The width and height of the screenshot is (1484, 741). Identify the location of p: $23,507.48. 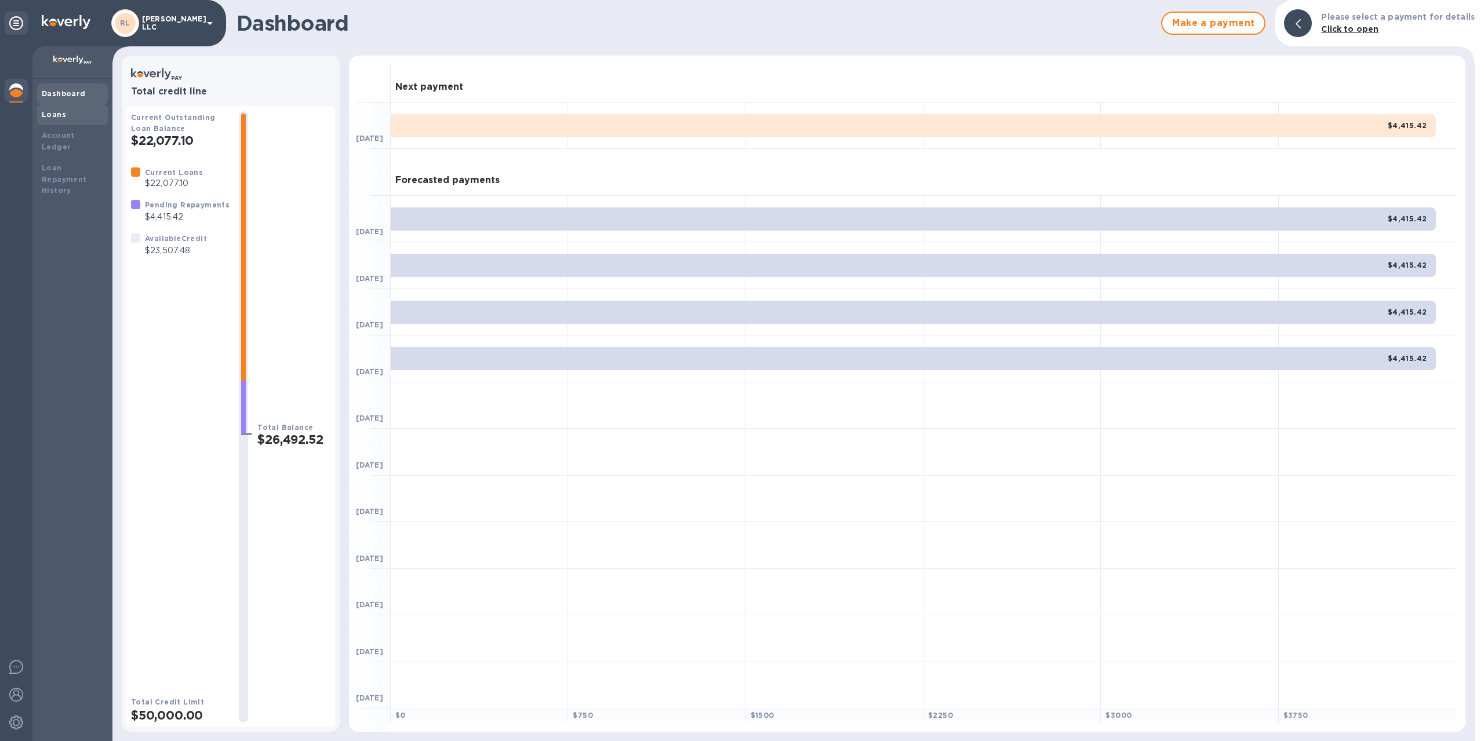
(176, 250).